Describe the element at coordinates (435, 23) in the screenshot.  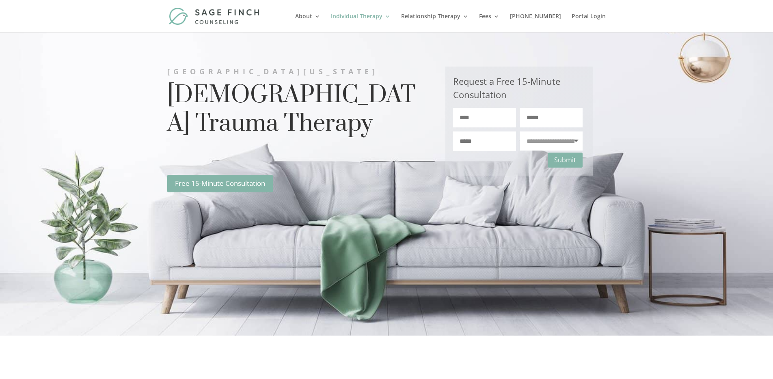
I see `a: Relationship Therapy` at that location.